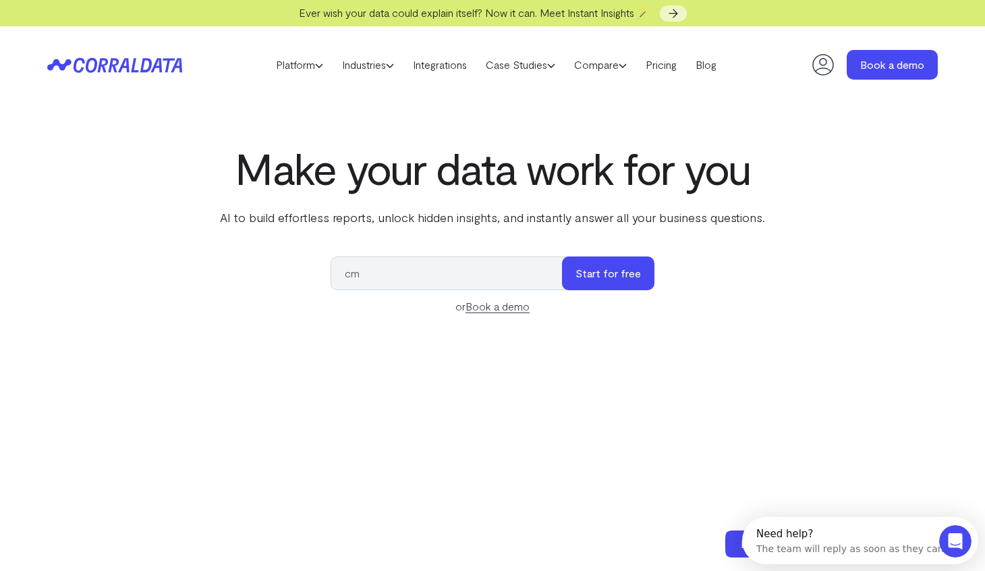  I want to click on input: Enter work email*, so click(453, 273).